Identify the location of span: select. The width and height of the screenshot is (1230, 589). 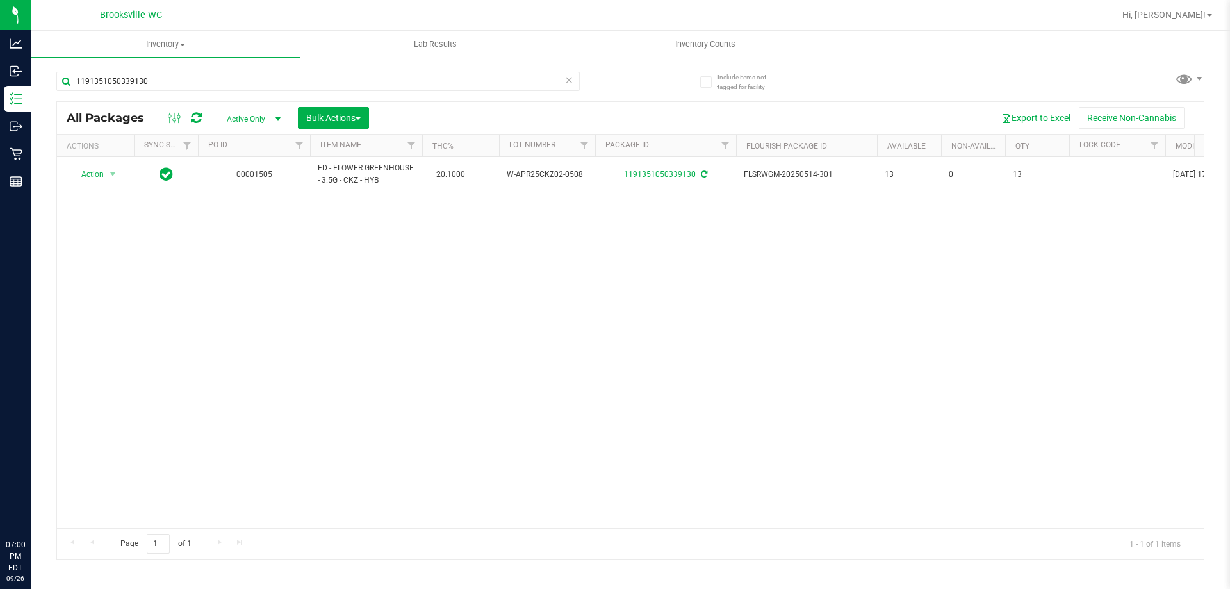
(113, 174).